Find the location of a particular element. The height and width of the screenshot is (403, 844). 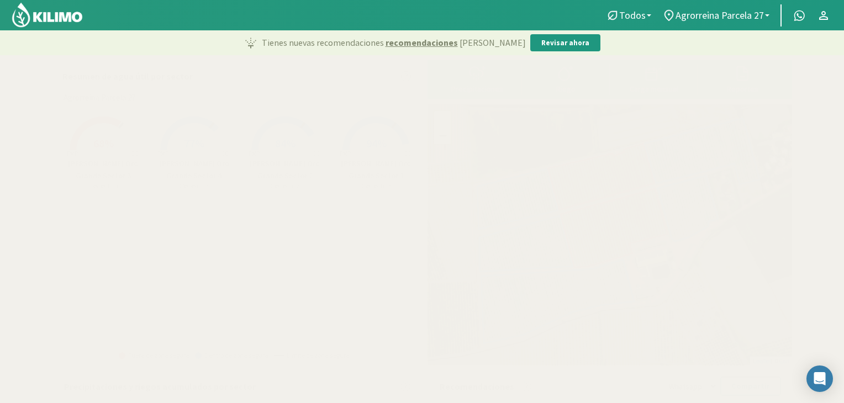

p: Compartir is located at coordinates (751, 386).